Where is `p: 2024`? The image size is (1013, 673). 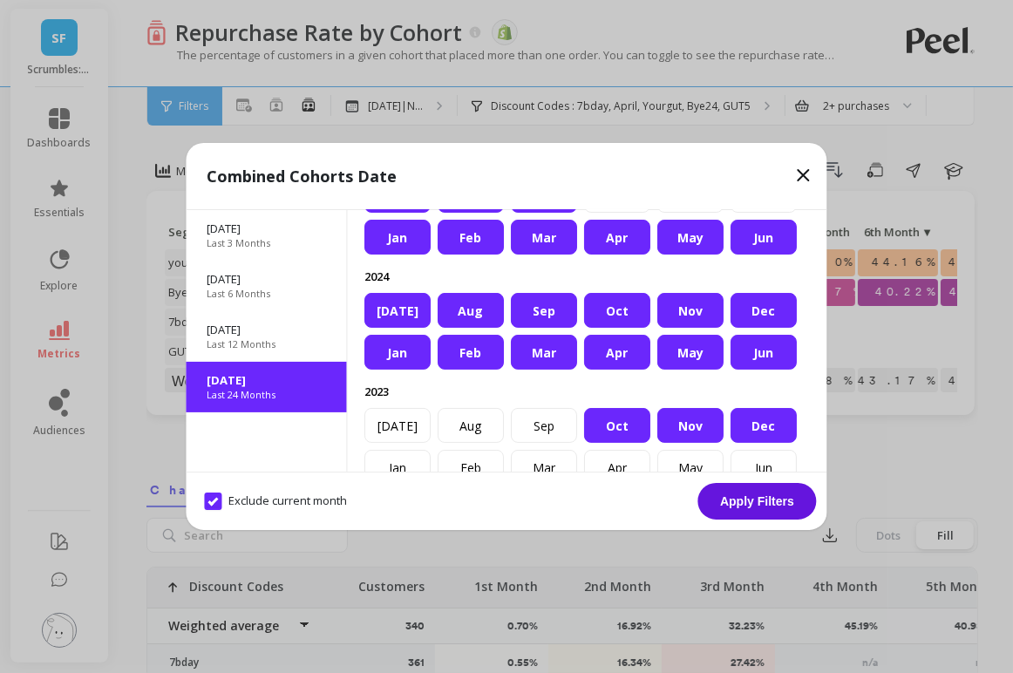
p: 2024 is located at coordinates (588, 276).